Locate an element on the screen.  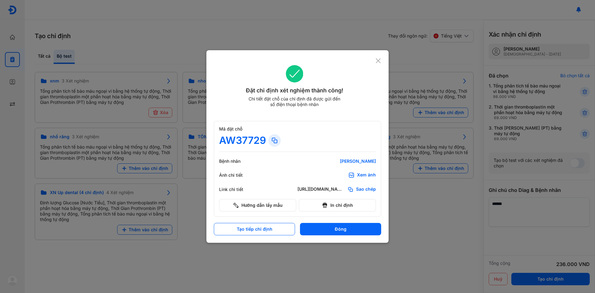
button: Đóng is located at coordinates (341, 229).